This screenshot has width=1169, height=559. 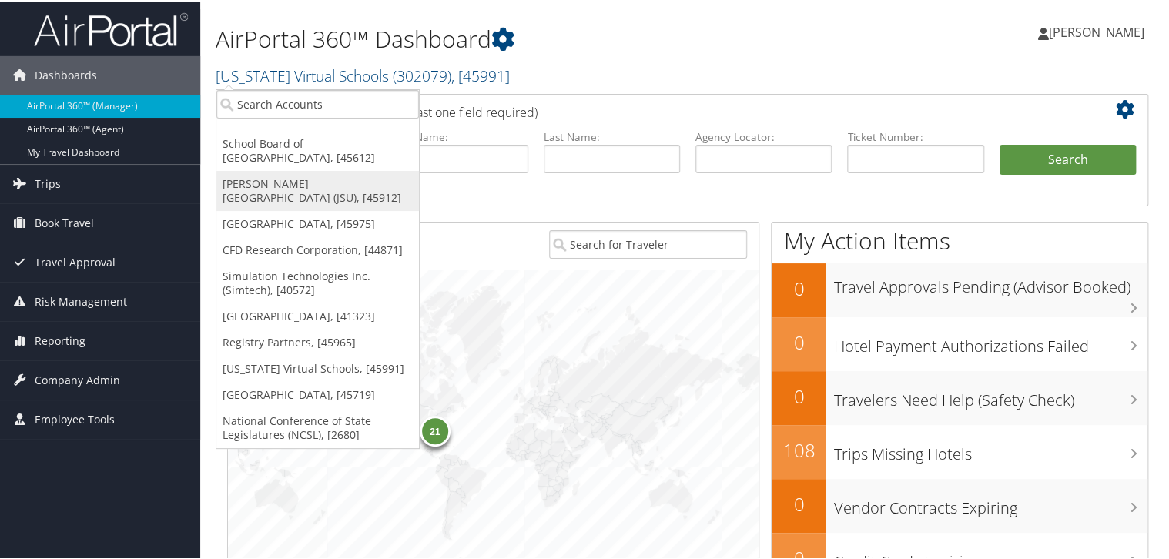 I want to click on label: Agency Locator:, so click(x=763, y=136).